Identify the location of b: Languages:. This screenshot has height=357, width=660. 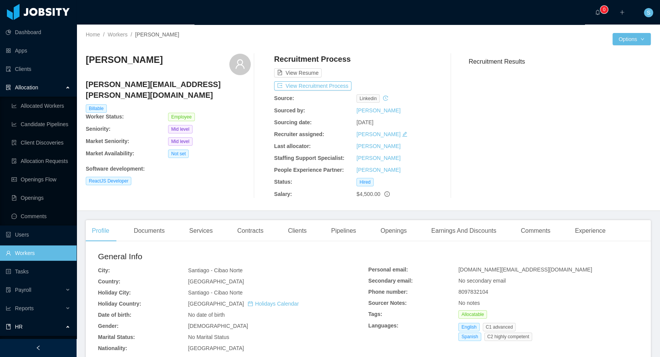
(383, 325).